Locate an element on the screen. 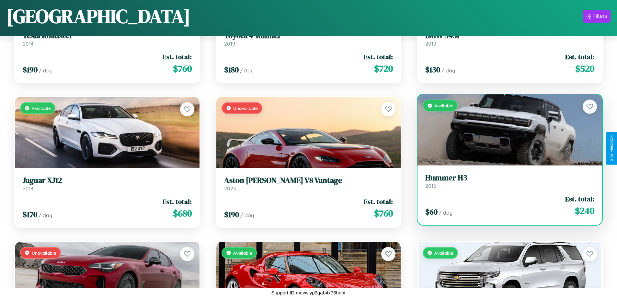  a: Hummer H32016 is located at coordinates (509, 181).